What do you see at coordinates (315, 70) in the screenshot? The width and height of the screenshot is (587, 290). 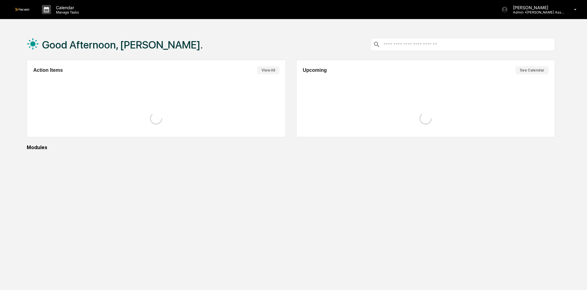 I see `h2: Upcoming` at bounding box center [315, 70].